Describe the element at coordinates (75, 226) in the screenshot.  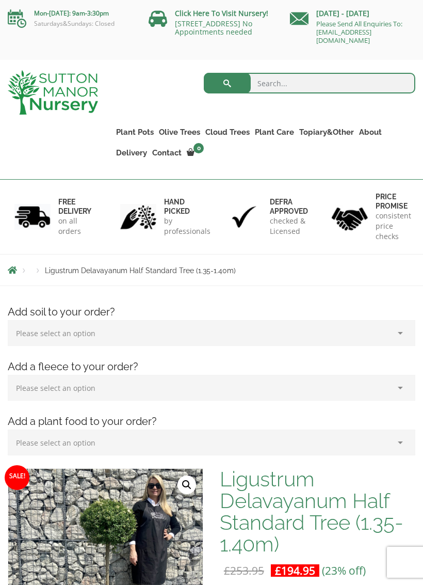
I see `p: on all orders` at that location.